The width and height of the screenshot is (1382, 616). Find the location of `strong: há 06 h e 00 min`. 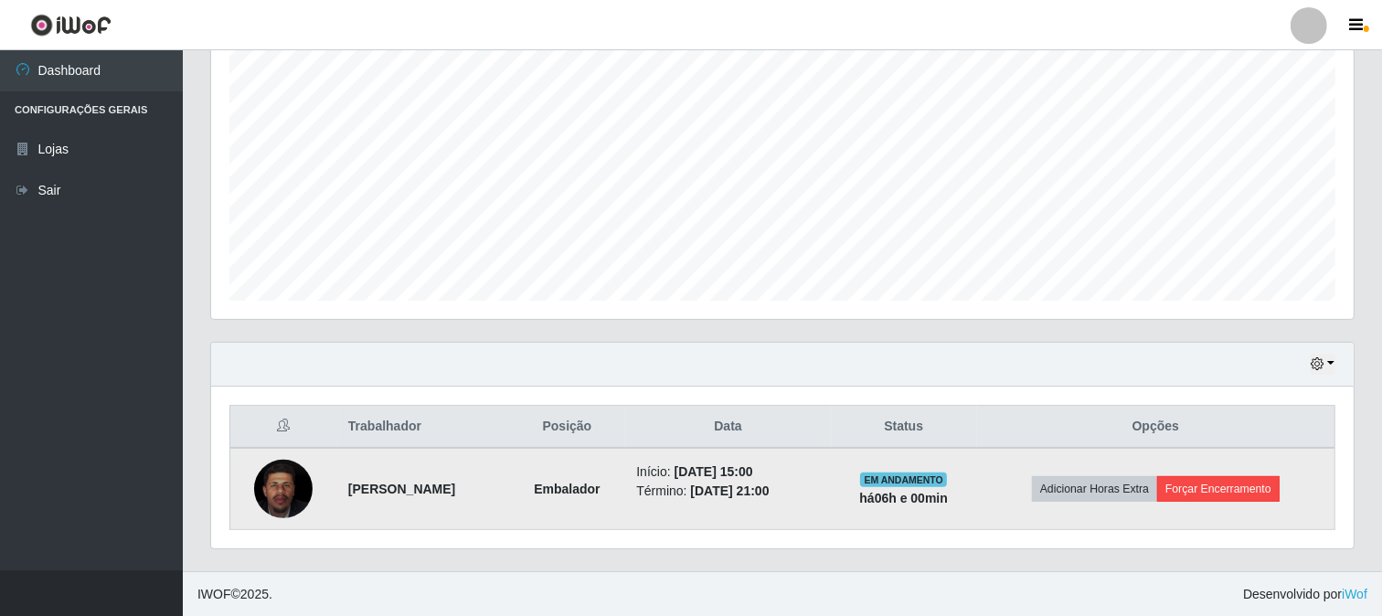

strong: há 06 h e 00 min is located at coordinates (903, 498).